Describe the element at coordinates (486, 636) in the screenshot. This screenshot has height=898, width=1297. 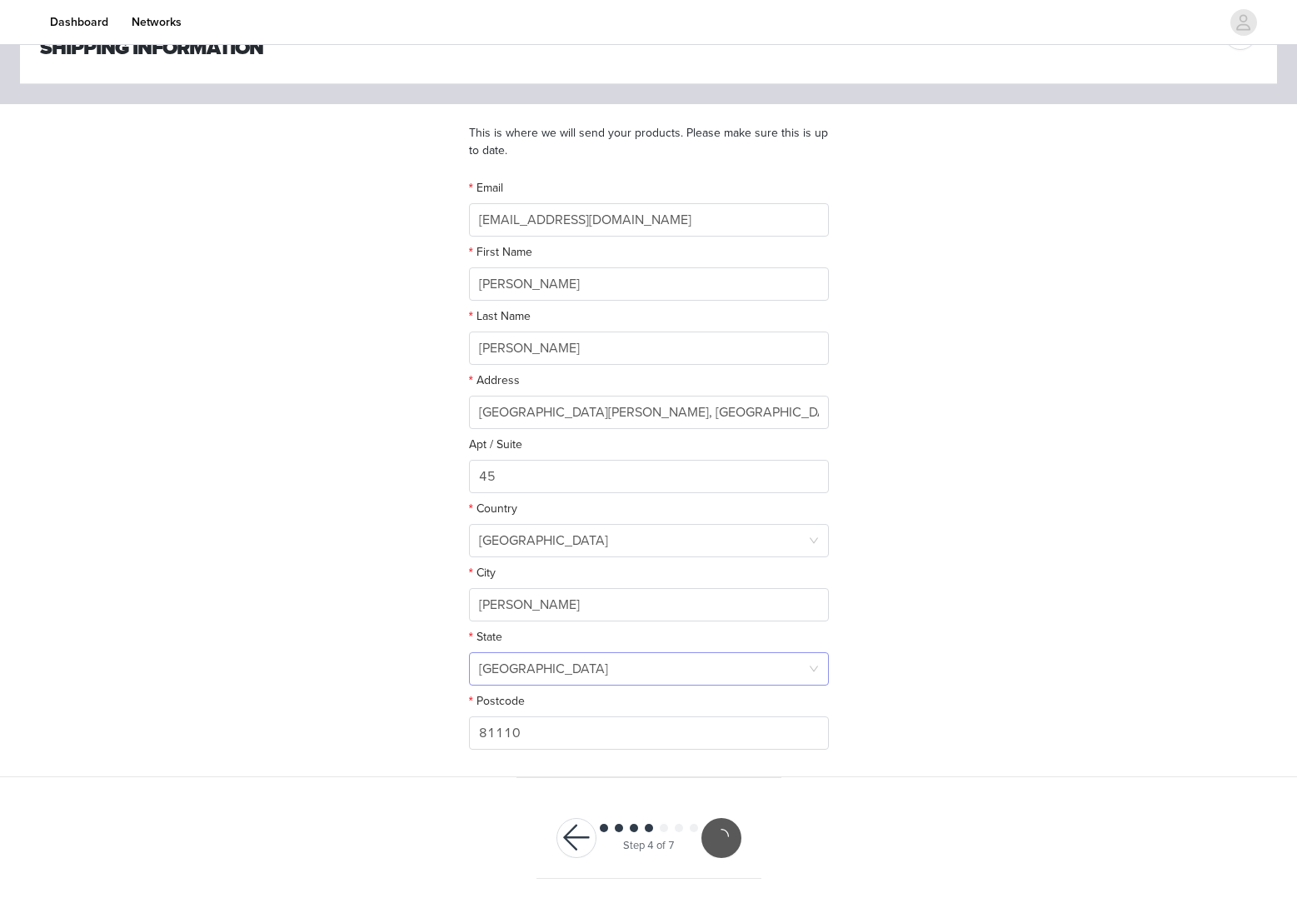
I see `label: State` at that location.